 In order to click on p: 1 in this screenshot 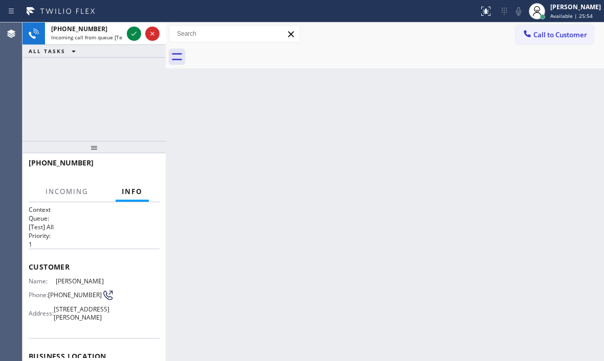, I will do `click(94, 244)`.